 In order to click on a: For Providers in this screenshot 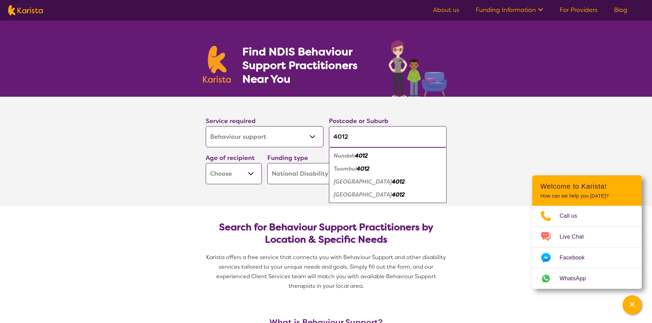, I will do `click(578, 10)`.